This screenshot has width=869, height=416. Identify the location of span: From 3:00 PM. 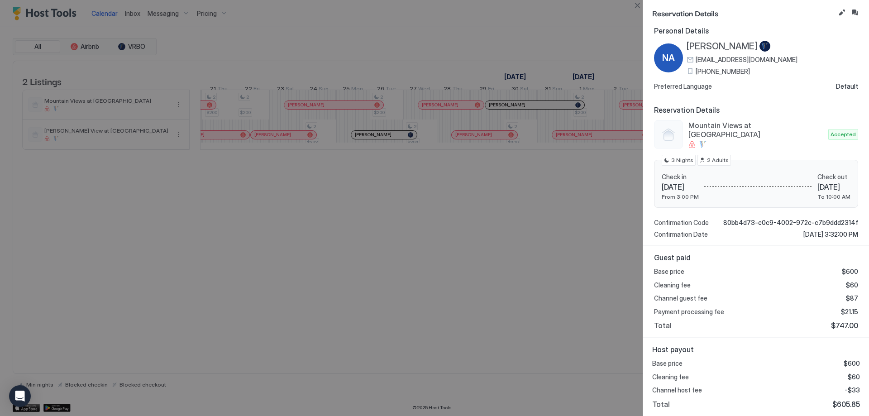
(680, 196).